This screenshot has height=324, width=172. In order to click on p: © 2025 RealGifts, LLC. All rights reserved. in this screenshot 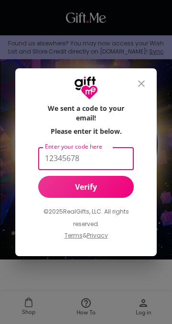, I will do `click(86, 218)`.